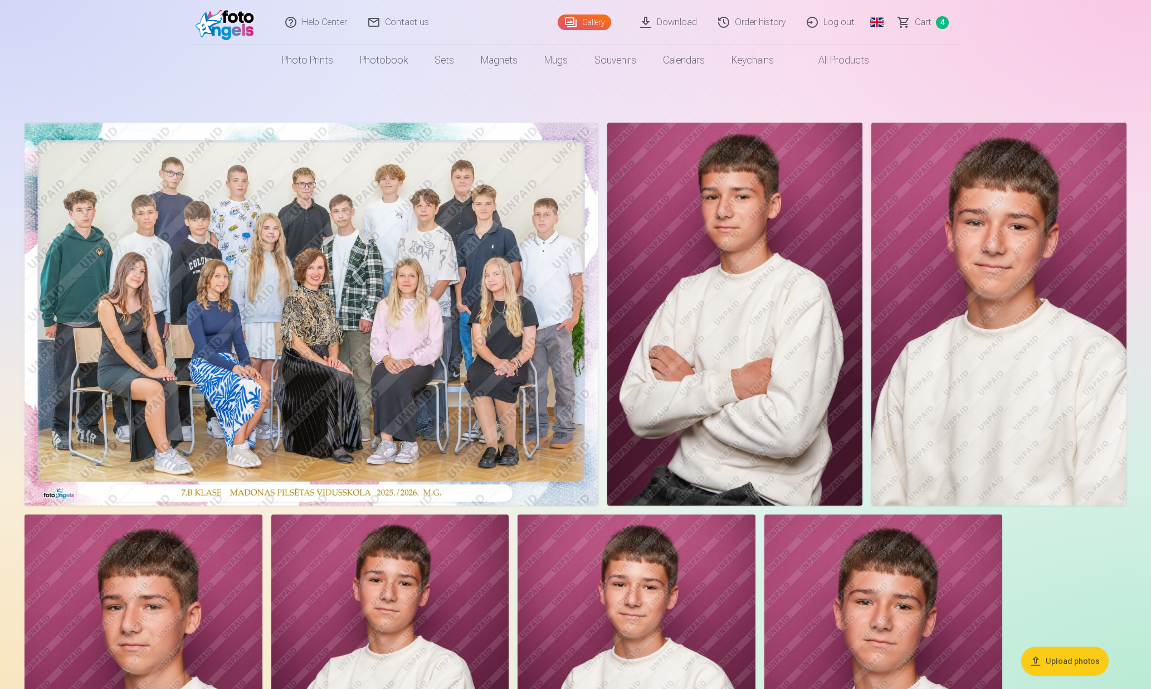  Describe the element at coordinates (1065, 661) in the screenshot. I see `button: Upload photos` at that location.